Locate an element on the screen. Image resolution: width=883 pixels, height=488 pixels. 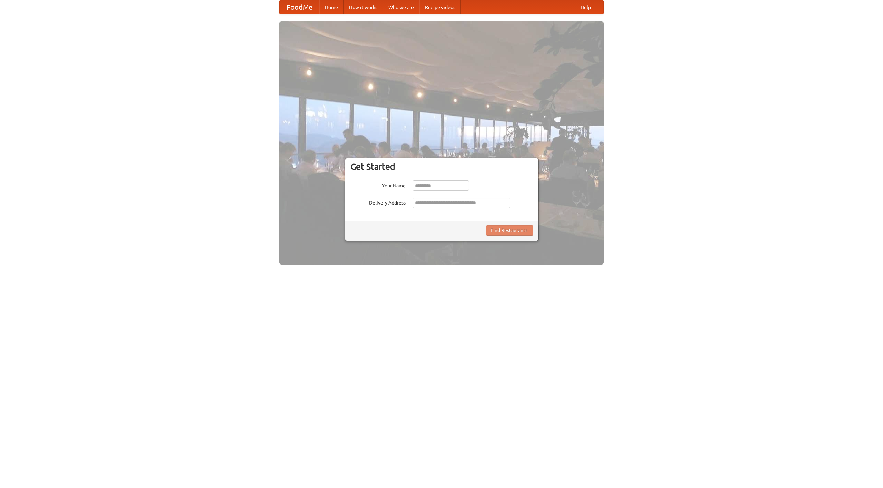
label: Delivery Address is located at coordinates (378, 202).